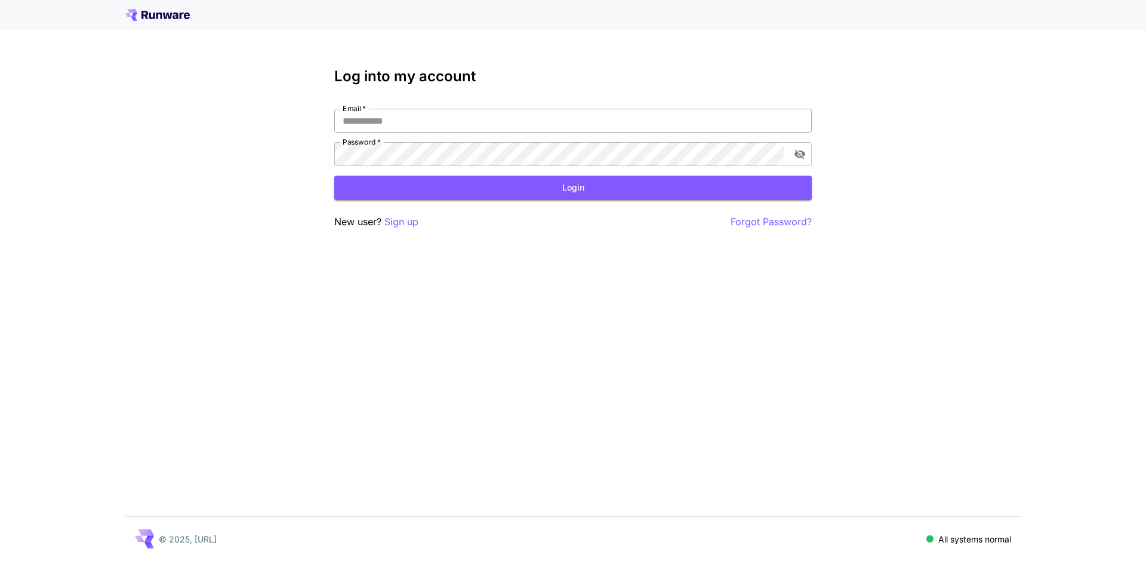 The image size is (1146, 561). I want to click on p: Sign up, so click(401, 222).